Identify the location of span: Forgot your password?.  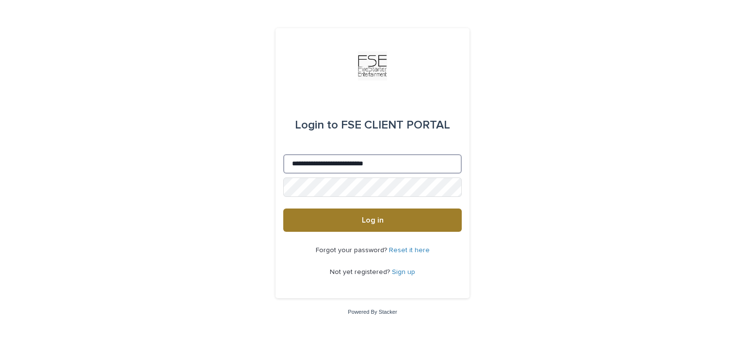
(352, 250).